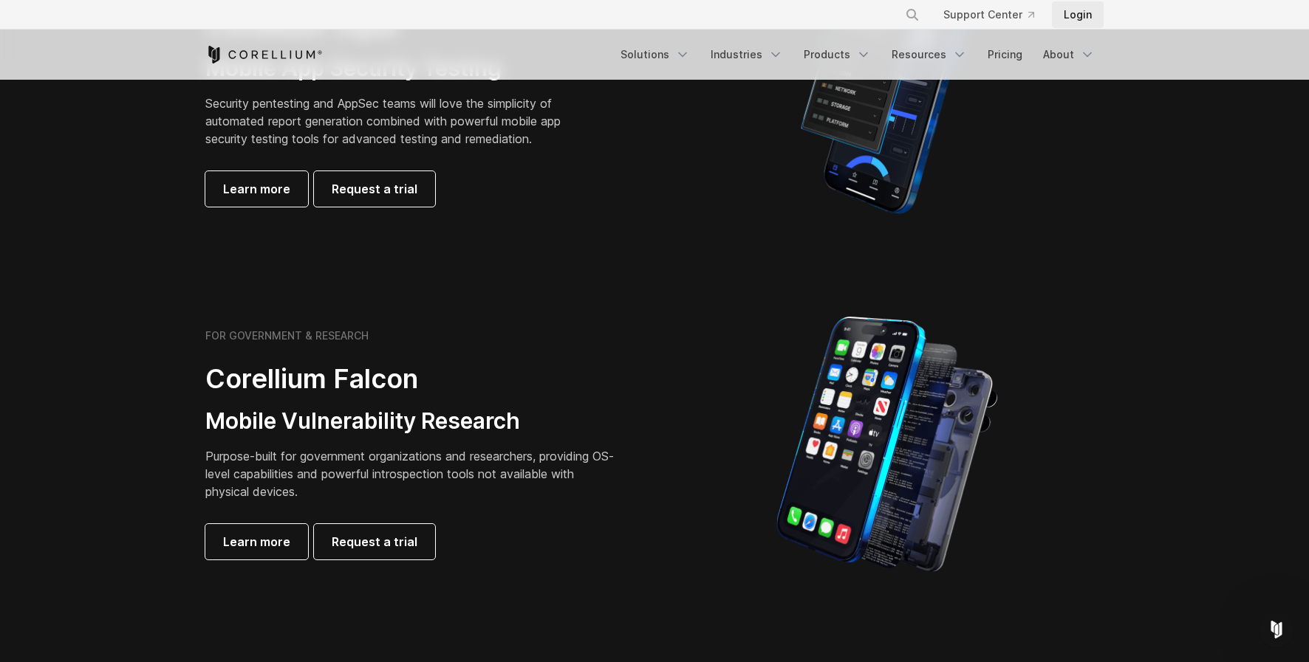 The width and height of the screenshot is (1309, 662). Describe the element at coordinates (287, 336) in the screenshot. I see `h6: FOR GOVERNMENT & RESEARCH` at that location.